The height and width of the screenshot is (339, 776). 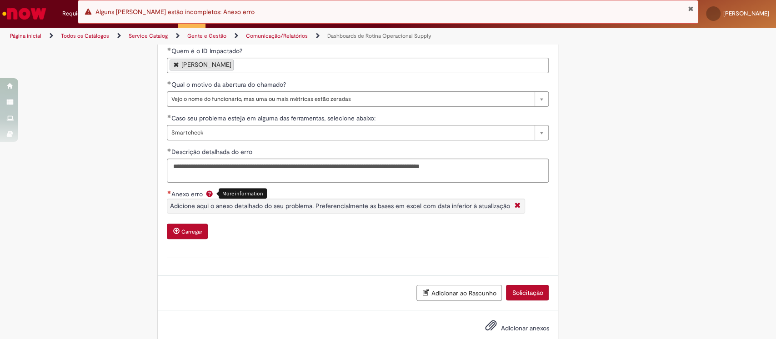 What do you see at coordinates (210, 194) in the screenshot?
I see `span: Ajuda para Anexo erro` at bounding box center [210, 194].